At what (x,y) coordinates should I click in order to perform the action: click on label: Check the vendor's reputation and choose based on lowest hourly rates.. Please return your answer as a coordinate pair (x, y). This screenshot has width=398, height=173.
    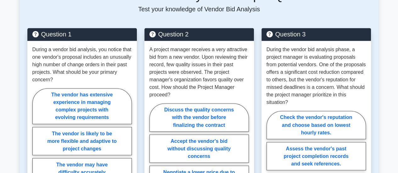
    Looking at the image, I should click on (316, 125).